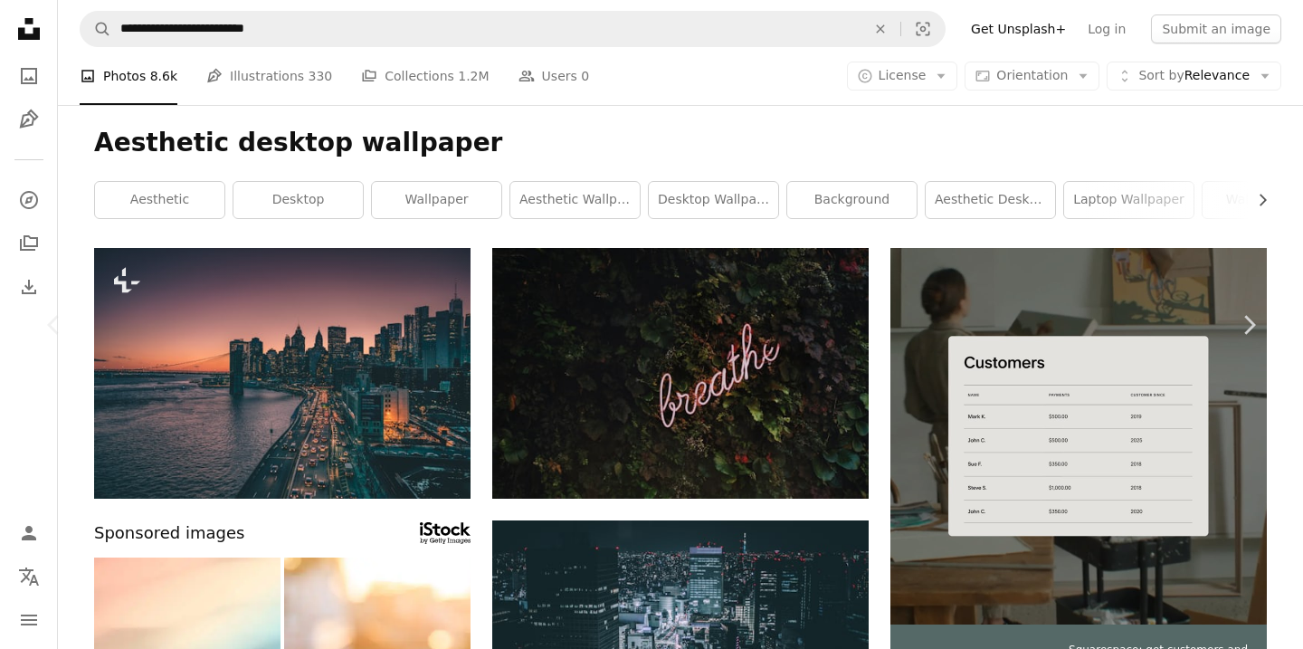 The height and width of the screenshot is (649, 1303). I want to click on span: License, so click(902, 75).